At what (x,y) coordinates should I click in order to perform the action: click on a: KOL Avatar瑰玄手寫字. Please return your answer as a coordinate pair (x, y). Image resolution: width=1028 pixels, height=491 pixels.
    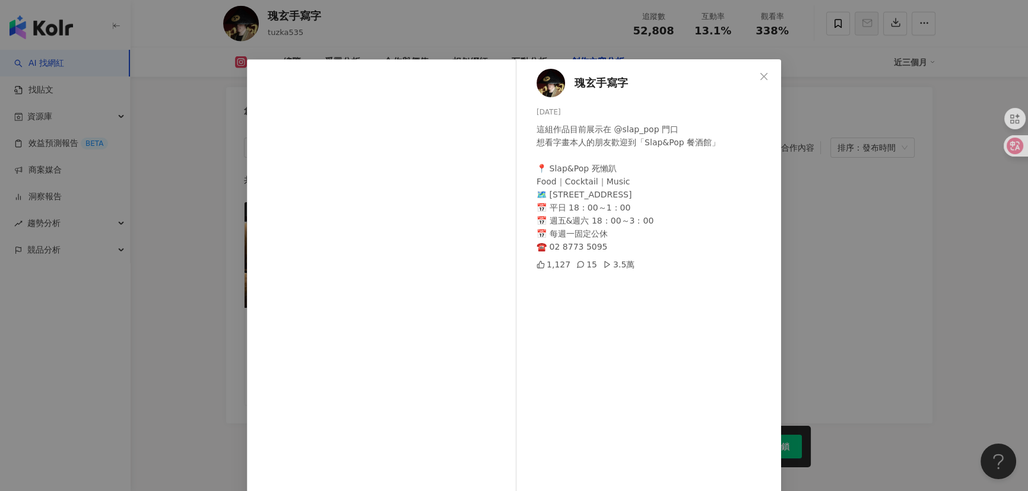
    Looking at the image, I should click on (646, 83).